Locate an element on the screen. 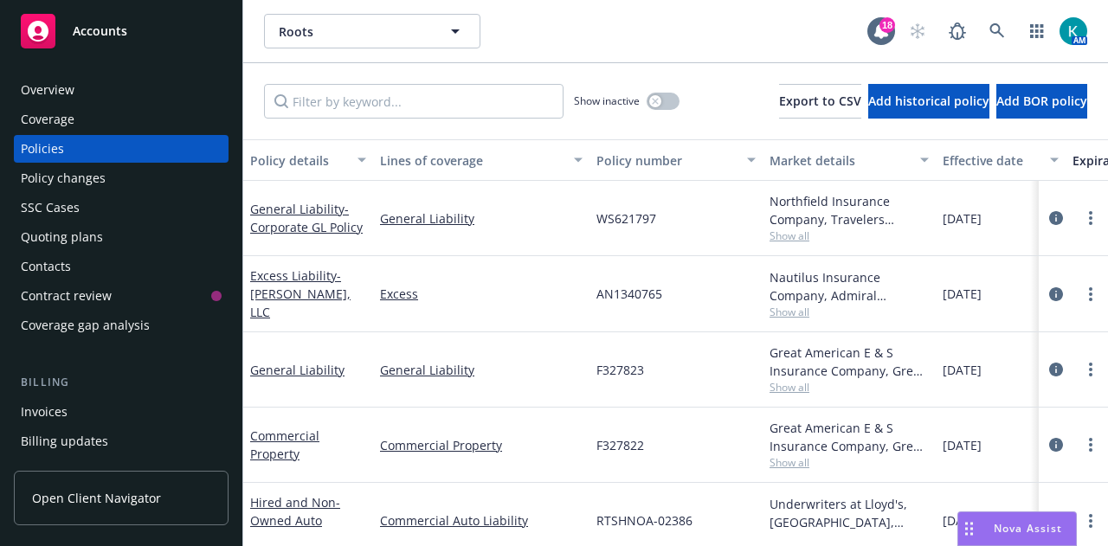  a: Coverage gap analysis is located at coordinates (121, 326).